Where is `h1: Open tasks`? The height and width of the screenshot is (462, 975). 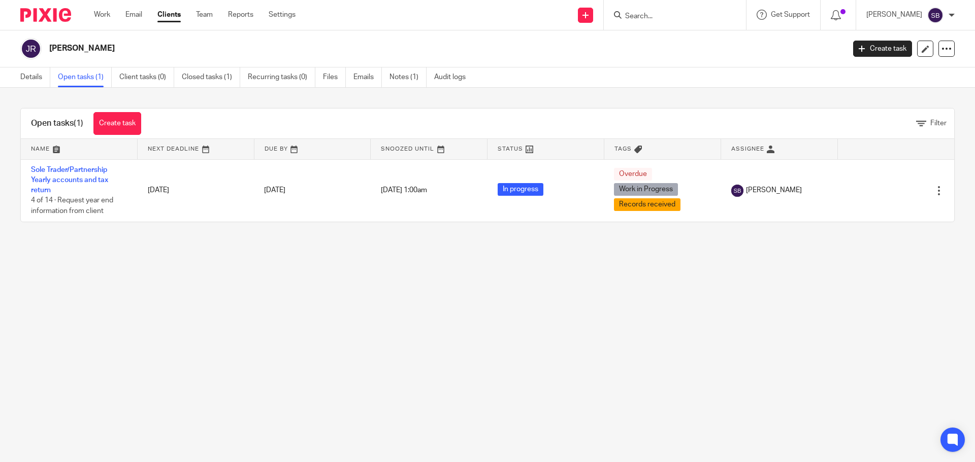 h1: Open tasks is located at coordinates (57, 123).